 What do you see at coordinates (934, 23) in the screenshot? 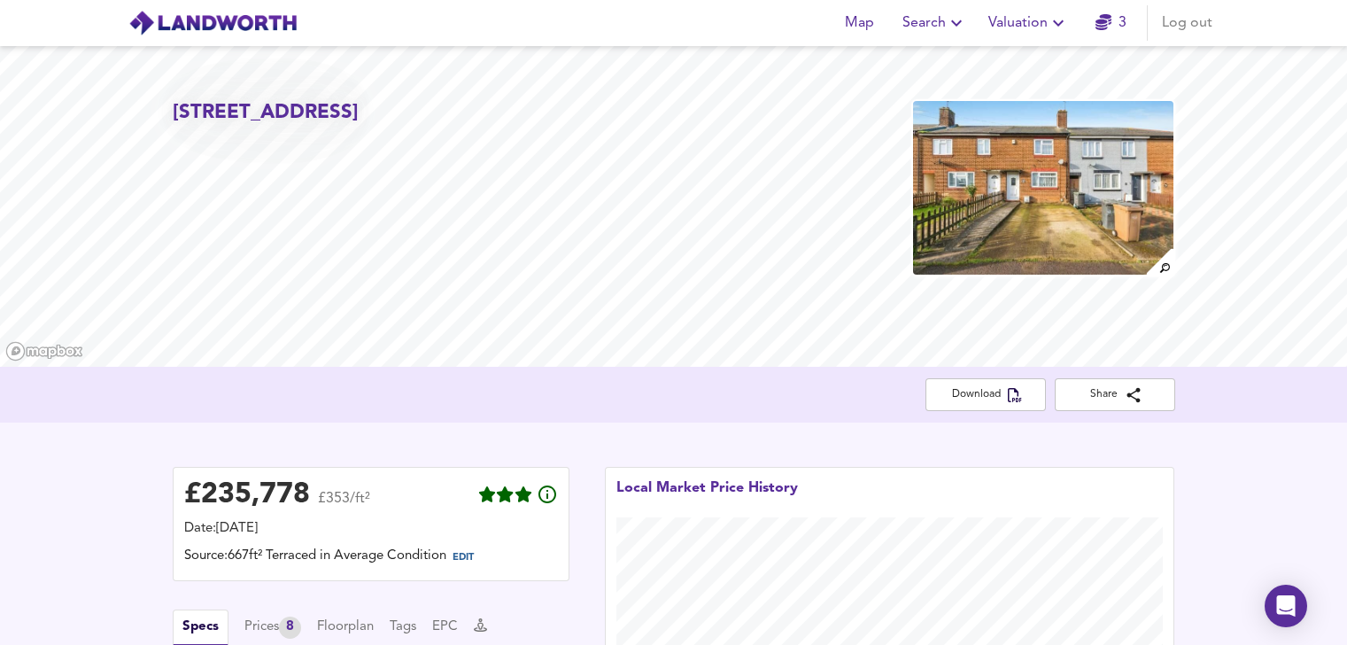
I see `button: Search` at bounding box center [934, 23].